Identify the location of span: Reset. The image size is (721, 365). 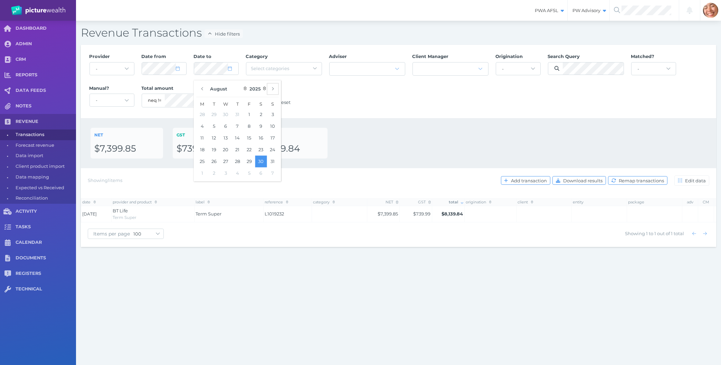
(285, 102).